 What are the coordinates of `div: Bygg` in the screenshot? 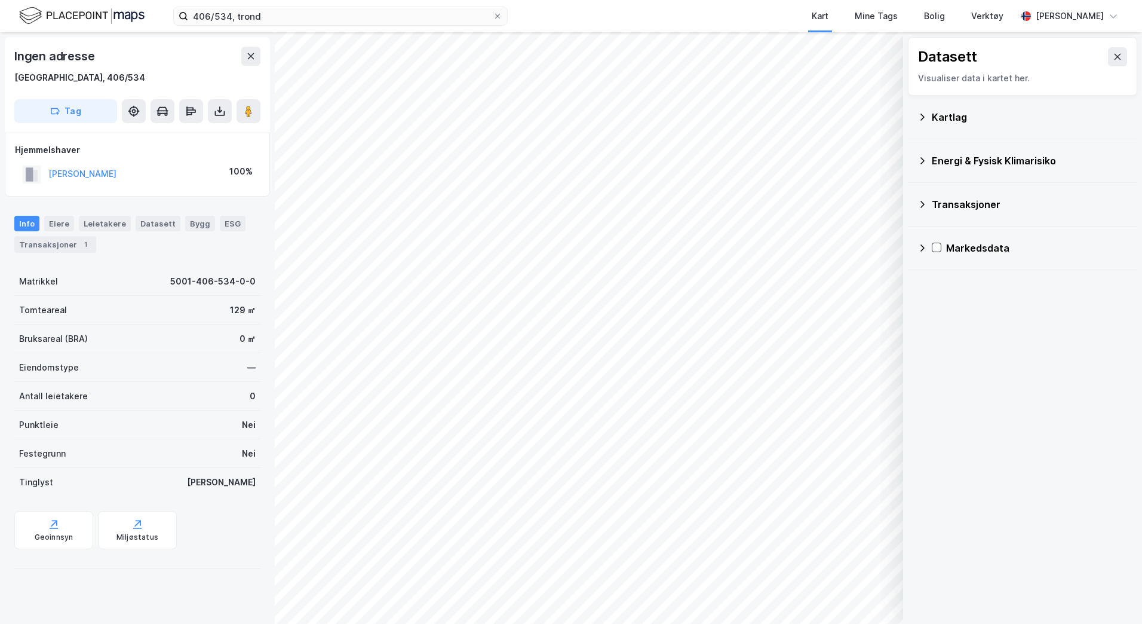 It's located at (200, 223).